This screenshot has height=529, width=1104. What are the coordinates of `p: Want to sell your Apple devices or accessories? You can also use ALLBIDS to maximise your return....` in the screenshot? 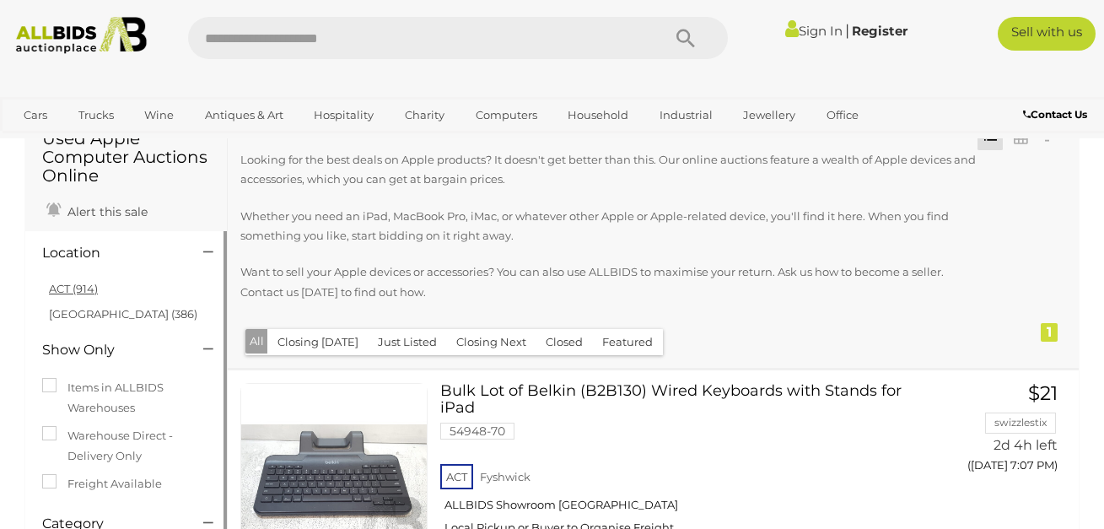 It's located at (613, 282).